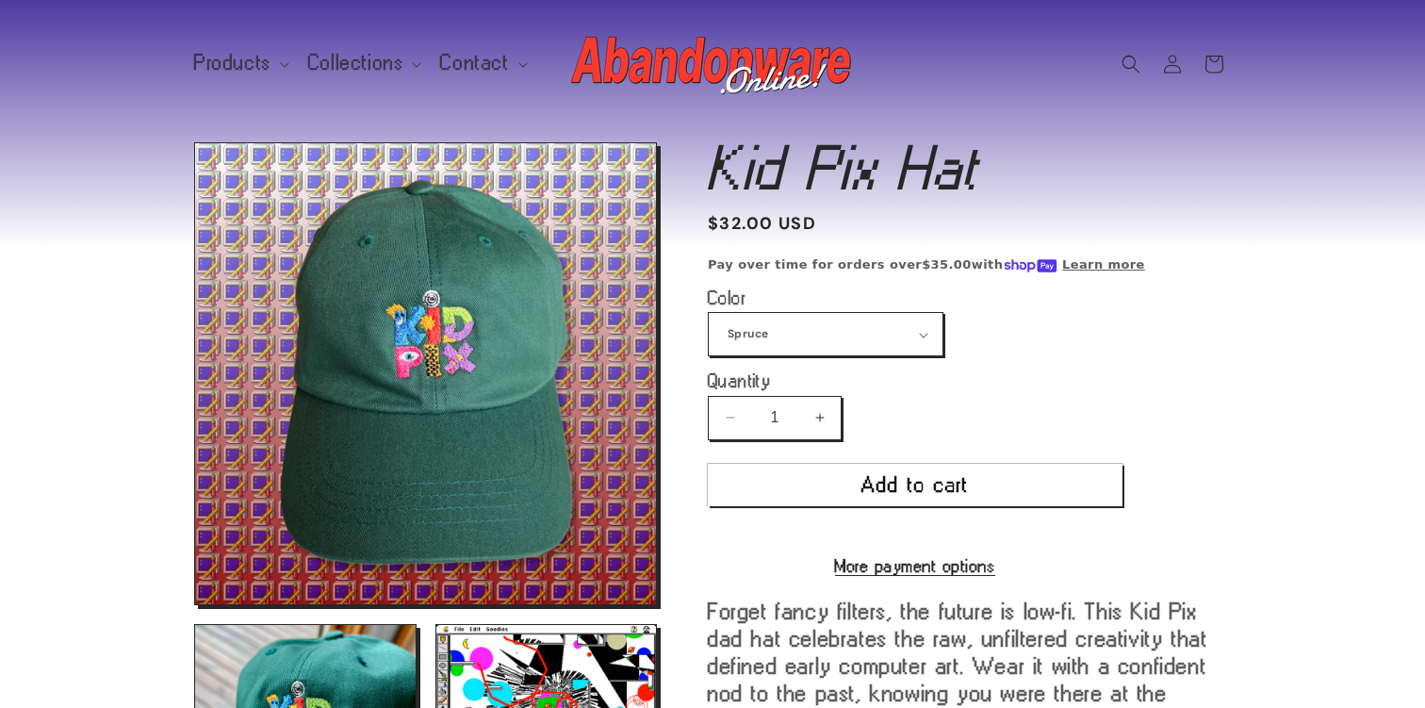  Describe the element at coordinates (233, 63) in the screenshot. I see `span: Products` at that location.